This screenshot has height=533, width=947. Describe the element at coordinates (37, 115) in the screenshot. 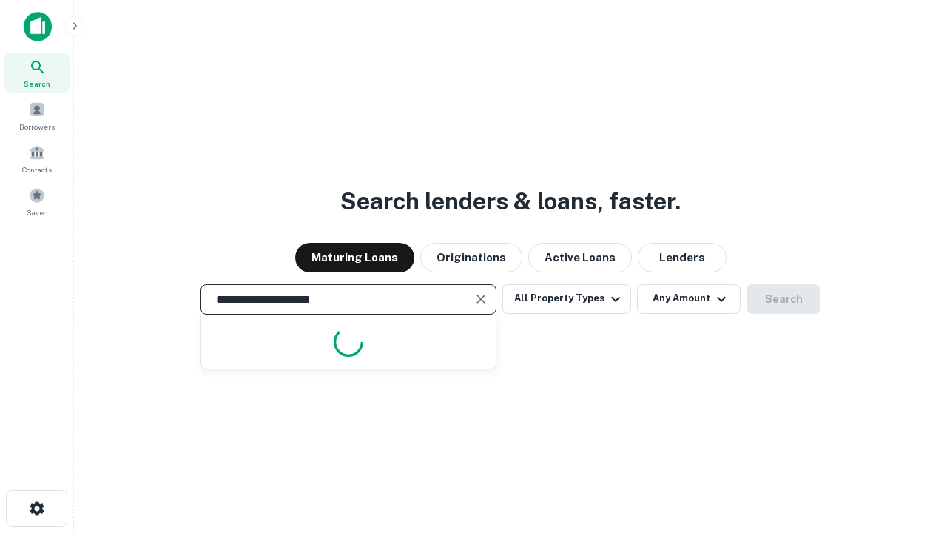

I see `div: Borrowers` at that location.